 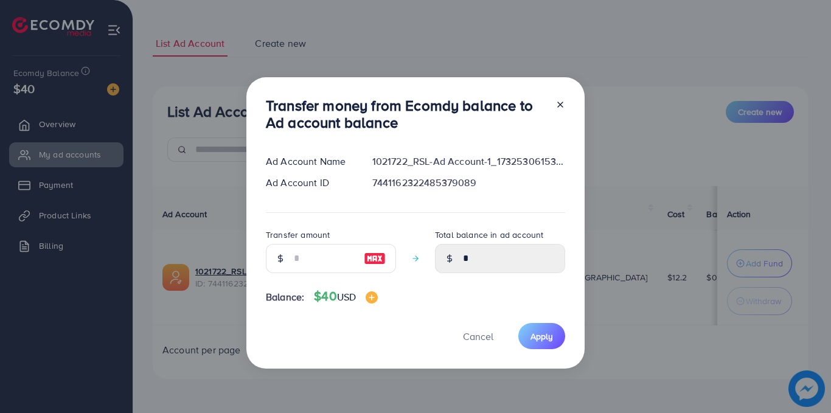 I want to click on label: Total balance in ad account, so click(x=489, y=235).